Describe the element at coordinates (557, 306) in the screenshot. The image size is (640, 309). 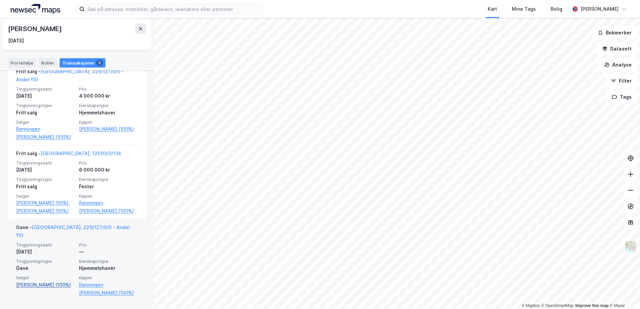
I see `a: OpenStreetMap` at that location.